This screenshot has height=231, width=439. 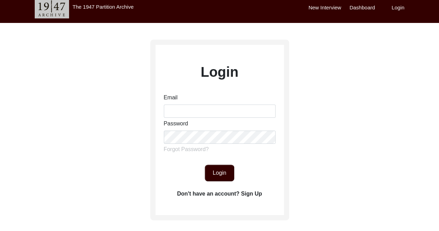 I want to click on label: Email, so click(x=171, y=98).